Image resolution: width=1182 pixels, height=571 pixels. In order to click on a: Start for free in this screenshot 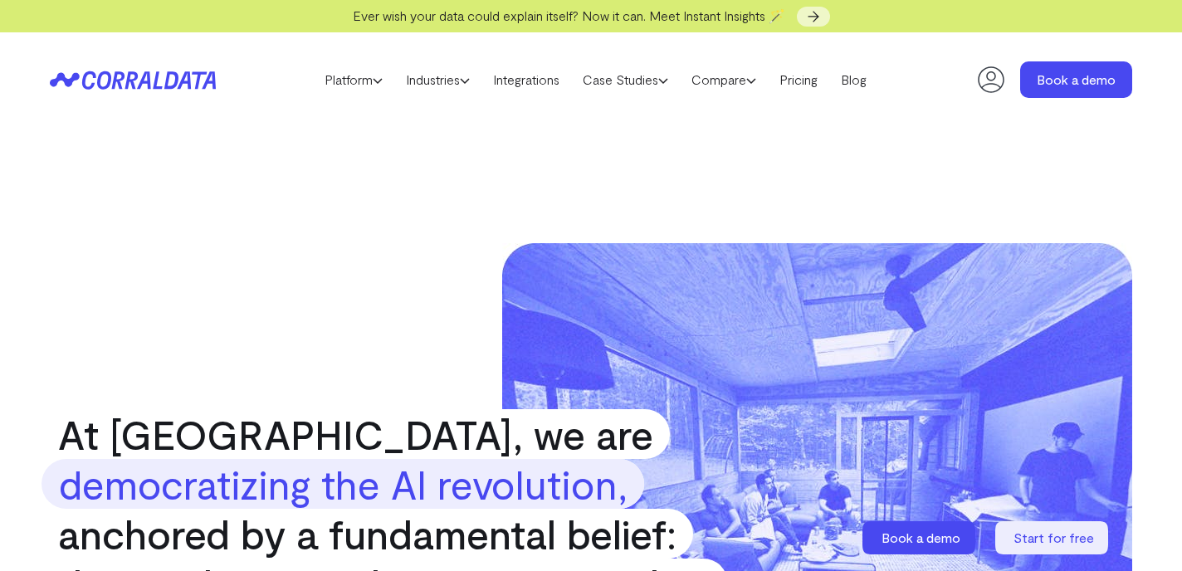, I will do `click(1053, 538)`.